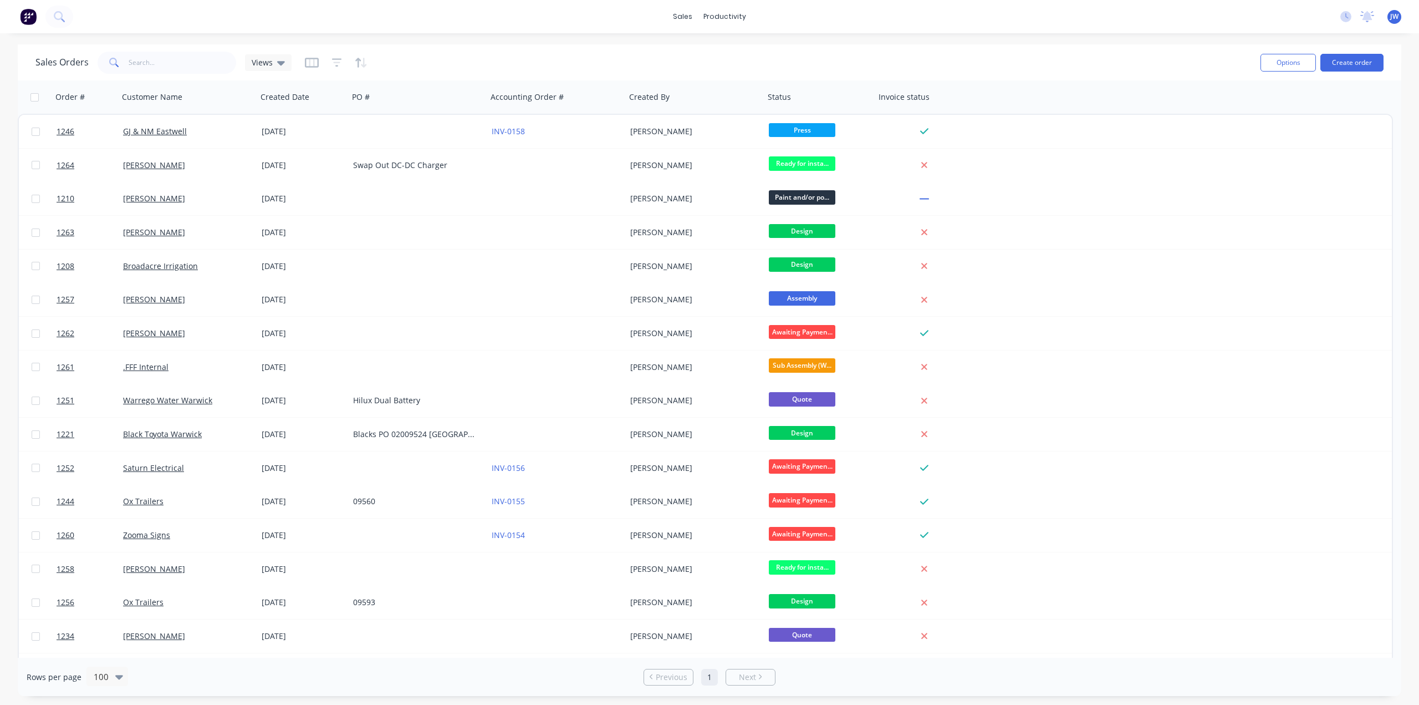  Describe the element at coordinates (65, 636) in the screenshot. I see `span: 1234` at that location.